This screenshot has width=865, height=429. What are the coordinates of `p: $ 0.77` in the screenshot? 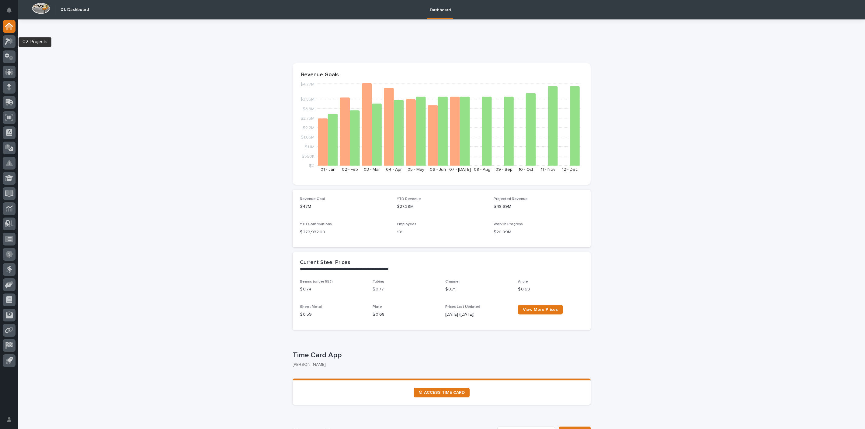 It's located at (405, 289).